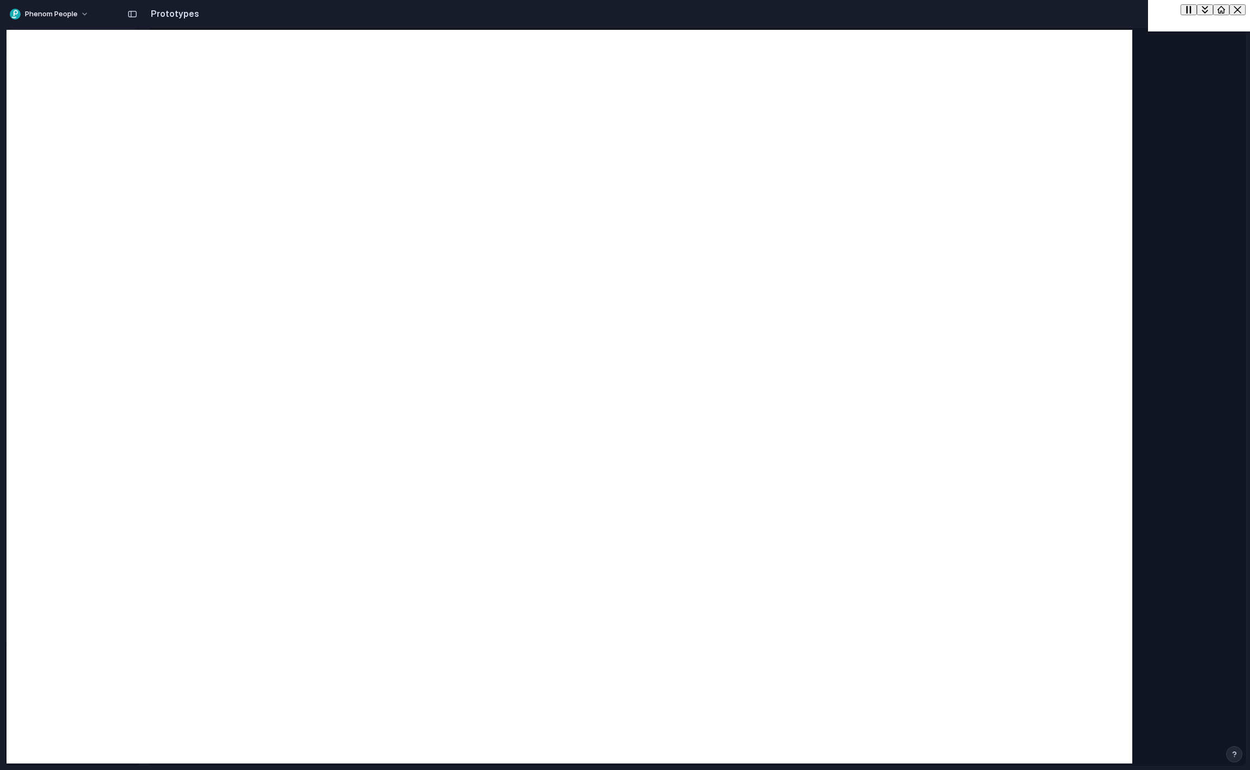 Image resolution: width=1250 pixels, height=770 pixels. Describe the element at coordinates (73, 77) in the screenshot. I see `a: Captures` at that location.